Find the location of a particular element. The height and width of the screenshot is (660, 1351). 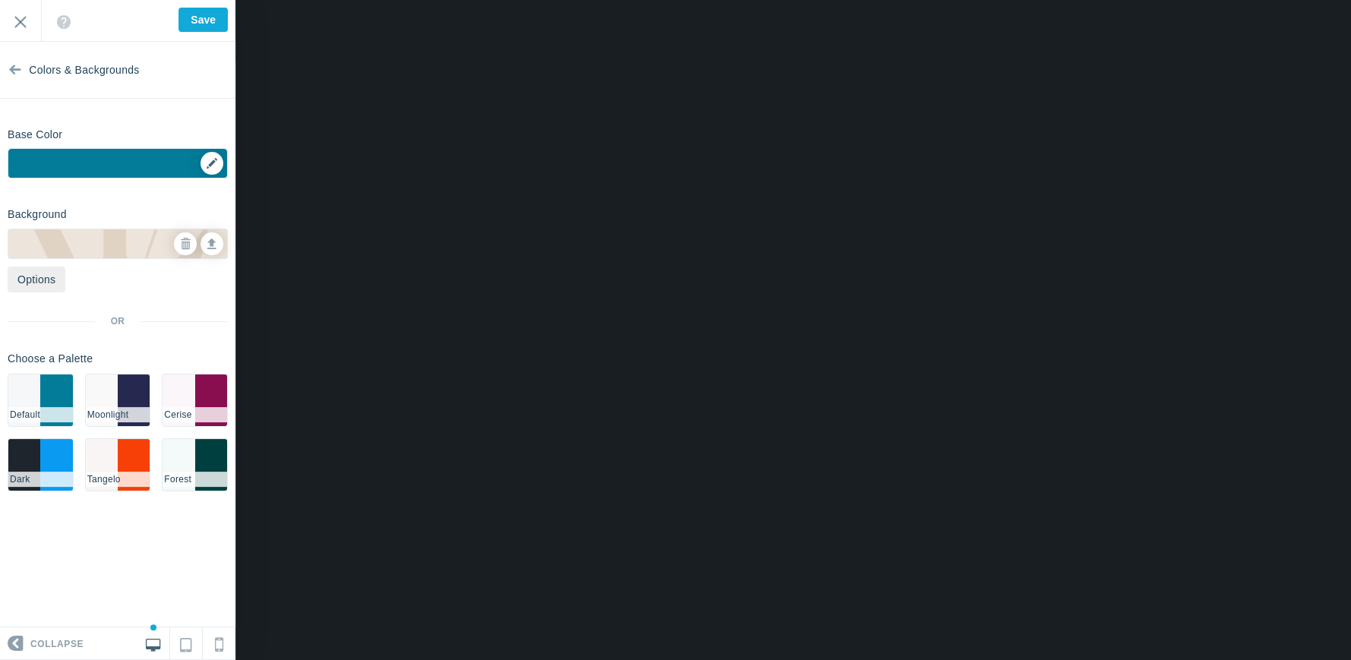

span: Collapse is located at coordinates (57, 644).